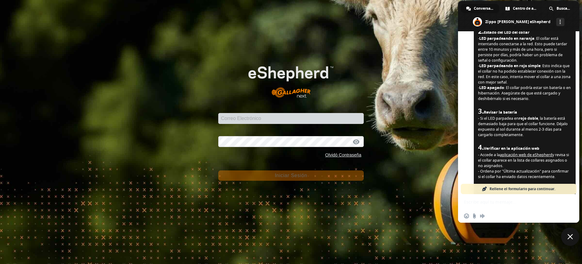 The width and height of the screenshot is (582, 264). I want to click on a: aplicación web de eShepherd, so click(526, 154).